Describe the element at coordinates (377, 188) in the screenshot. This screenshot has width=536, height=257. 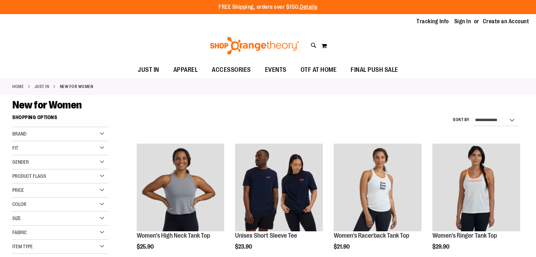
I see `a: Image of Womens Racerback Tank` at that location.